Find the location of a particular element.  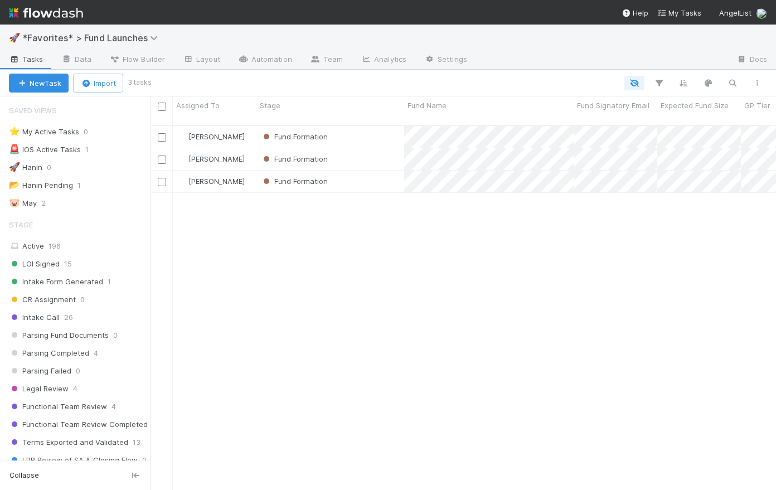

div: My Active Tasks is located at coordinates (44, 132).